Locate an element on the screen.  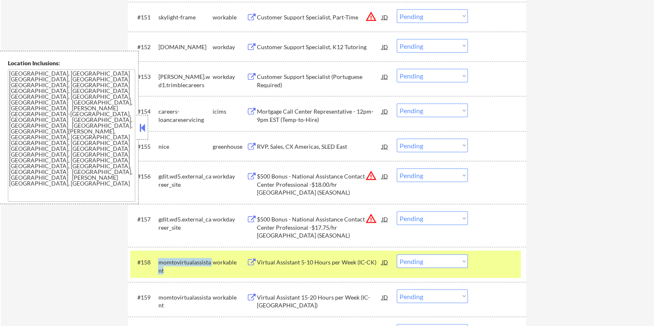
div: icims is located at coordinates (229, 112).